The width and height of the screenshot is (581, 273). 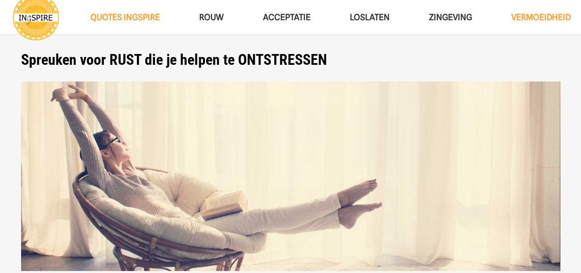 What do you see at coordinates (125, 17) in the screenshot?
I see `a: QUOTES INGSPIREQUOTES INGSPIRE Menu` at bounding box center [125, 17].